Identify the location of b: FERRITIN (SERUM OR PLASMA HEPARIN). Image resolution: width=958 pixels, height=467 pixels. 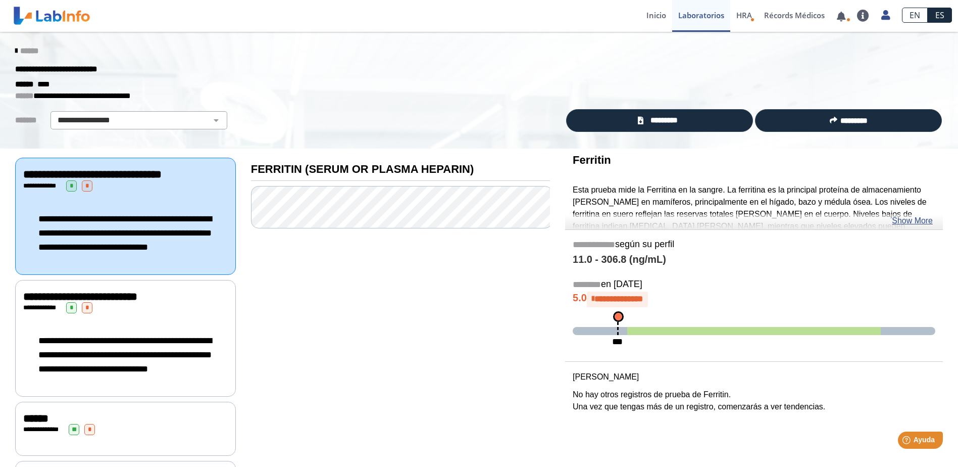
(363, 169).